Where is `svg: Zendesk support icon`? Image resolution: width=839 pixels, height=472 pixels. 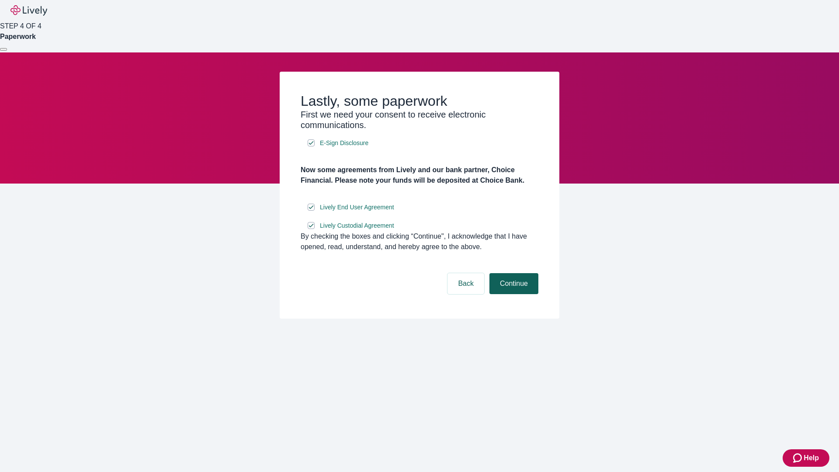
svg: Zendesk support icon is located at coordinates (799, 458).